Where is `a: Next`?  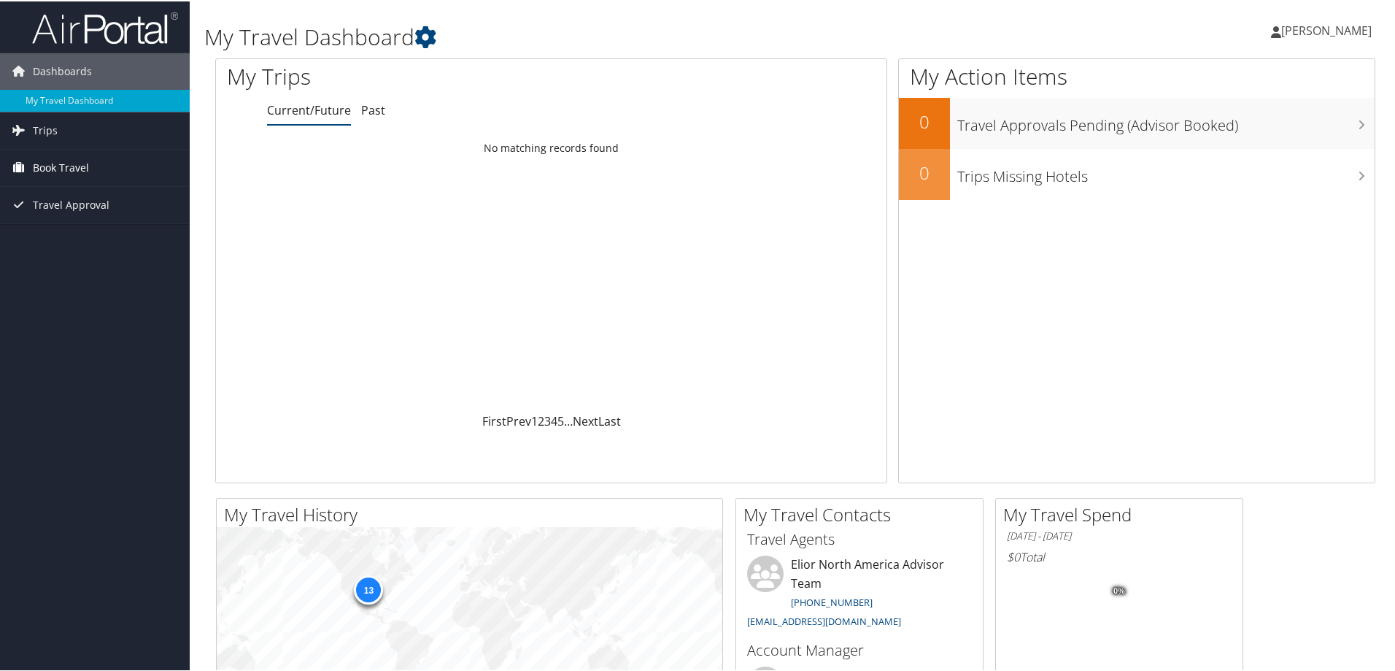 a: Next is located at coordinates (585, 420).